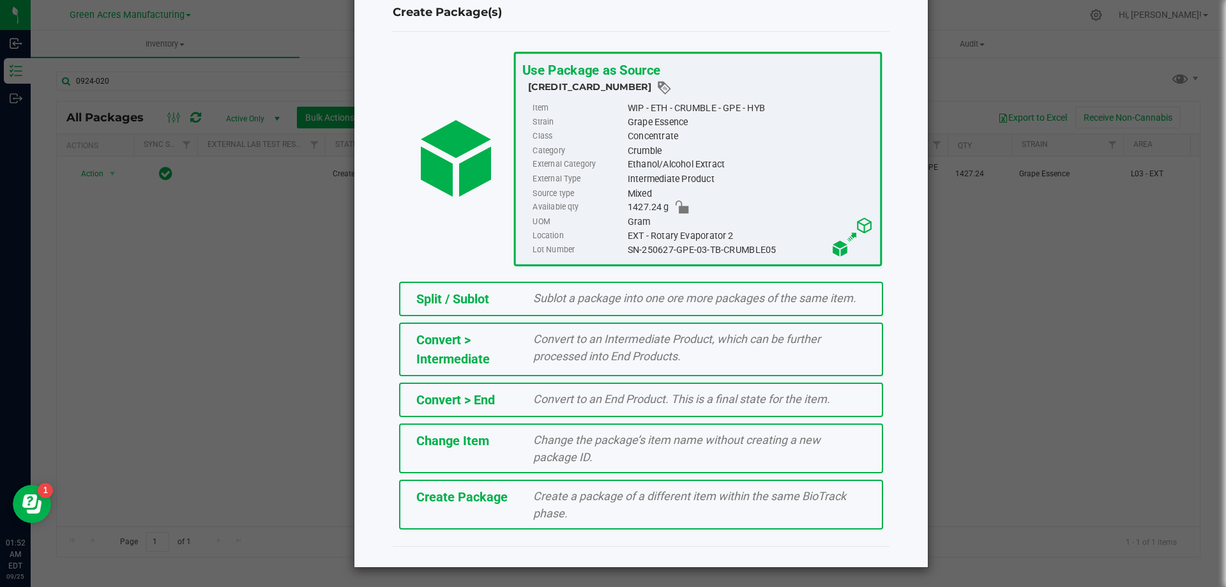  What do you see at coordinates (750, 250) in the screenshot?
I see `div: SN-250627-GPE-03-TB-CRUMBLE05` at bounding box center [750, 250].